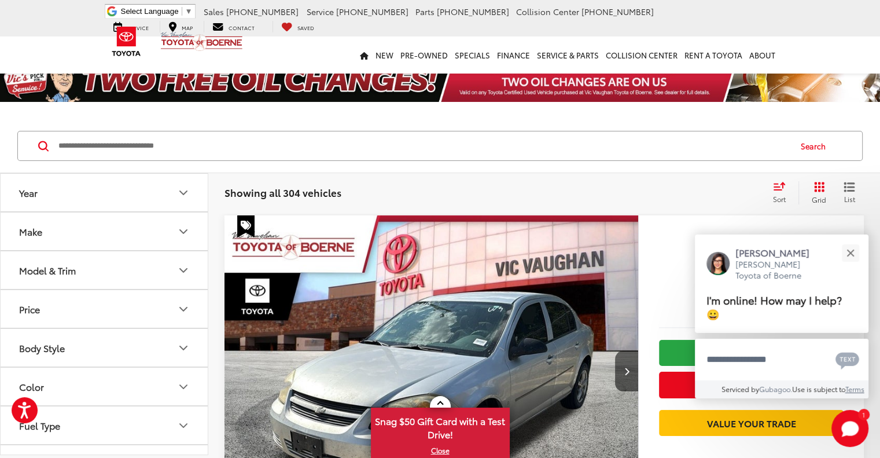  I want to click on button: Body StyleBody Style, so click(105, 347).